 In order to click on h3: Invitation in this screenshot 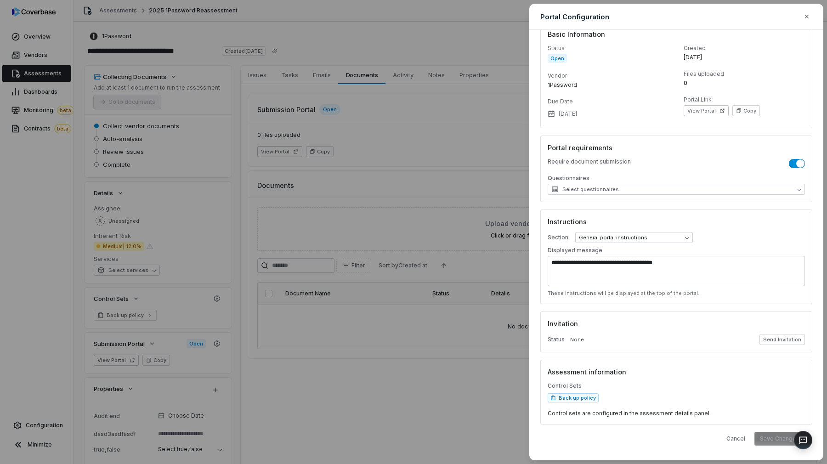, I will do `click(676, 324)`.